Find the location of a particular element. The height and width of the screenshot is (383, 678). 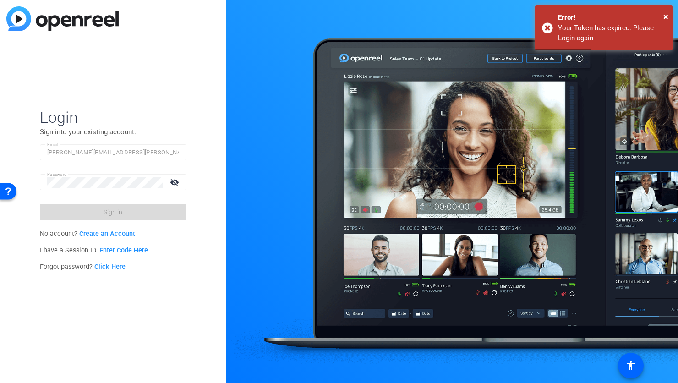

mat-icon: accessibility is located at coordinates (631, 365).